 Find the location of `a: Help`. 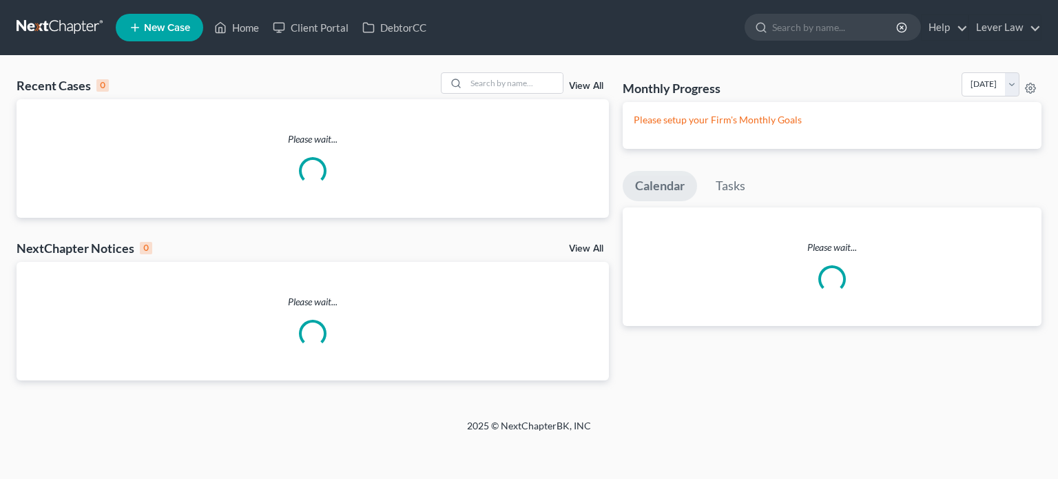

a: Help is located at coordinates (944, 28).